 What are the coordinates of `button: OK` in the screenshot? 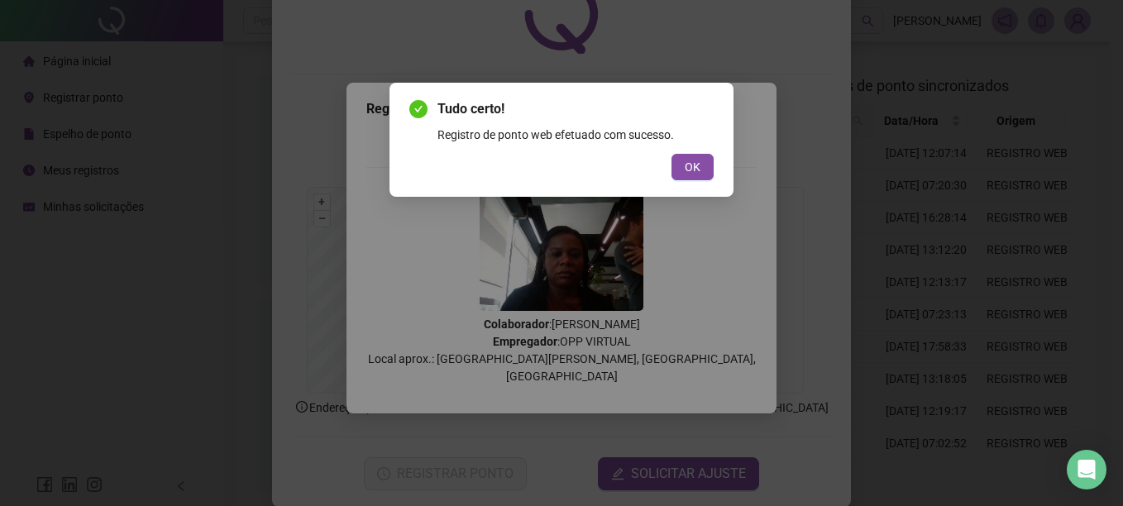 It's located at (692, 167).